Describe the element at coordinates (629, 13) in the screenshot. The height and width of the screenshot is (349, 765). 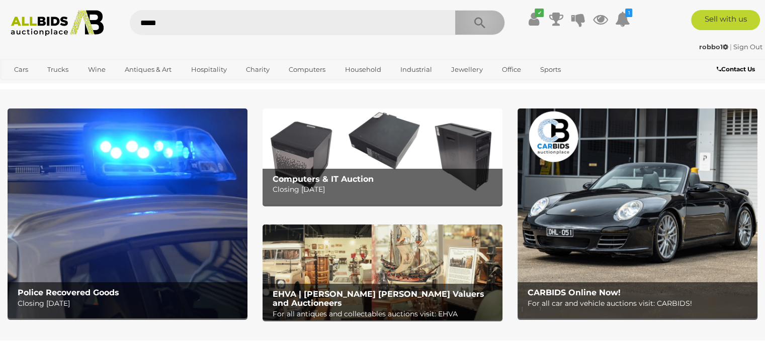
I see `i: 1` at that location.